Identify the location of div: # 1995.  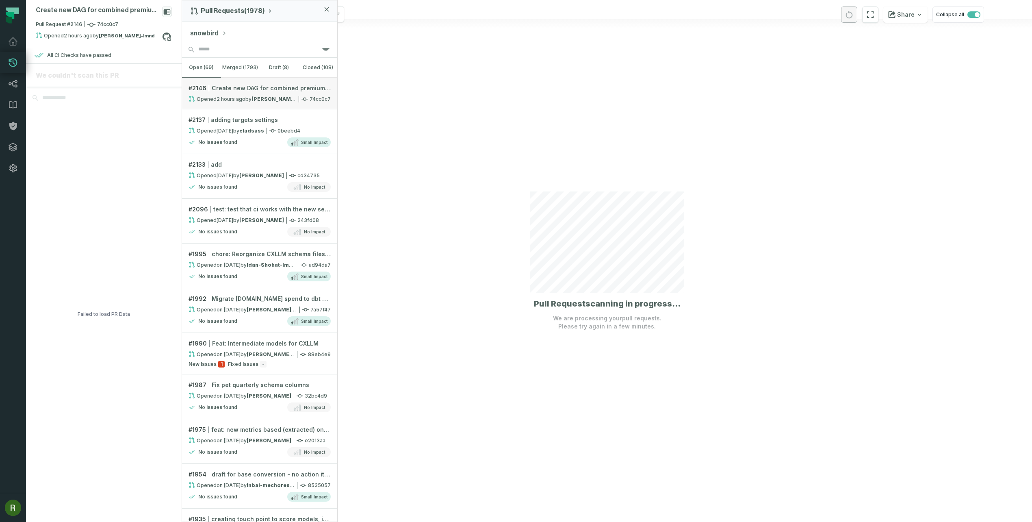
(260, 254).